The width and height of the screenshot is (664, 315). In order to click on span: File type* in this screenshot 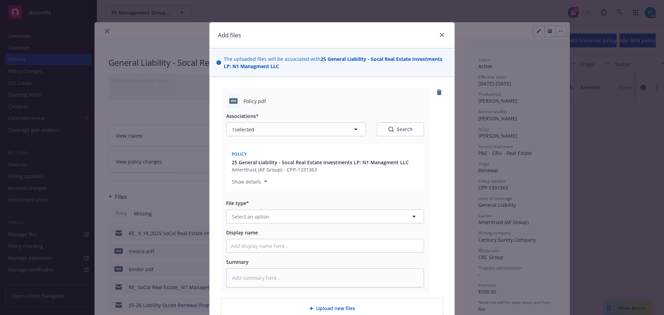, I will do `click(238, 203)`.